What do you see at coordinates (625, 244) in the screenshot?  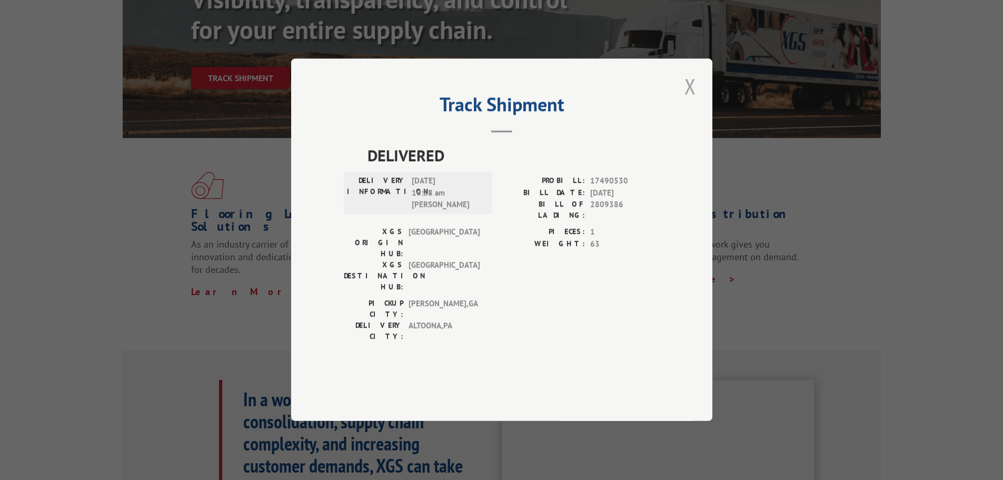 I see `span: 63` at bounding box center [625, 244].